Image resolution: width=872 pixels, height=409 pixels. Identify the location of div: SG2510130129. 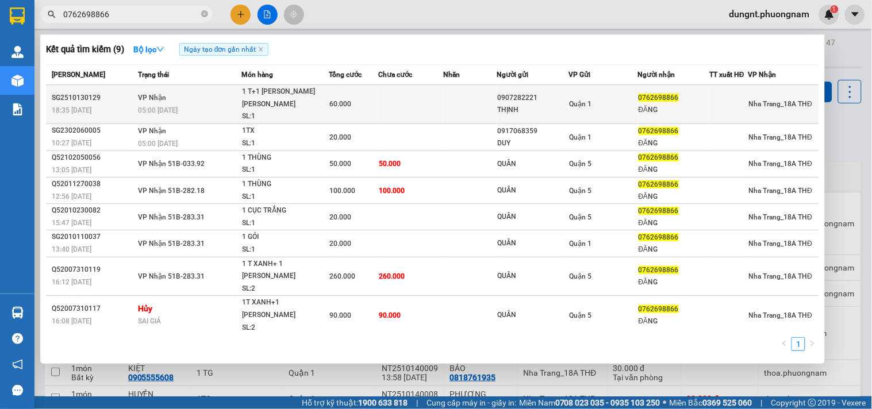
(93, 98).